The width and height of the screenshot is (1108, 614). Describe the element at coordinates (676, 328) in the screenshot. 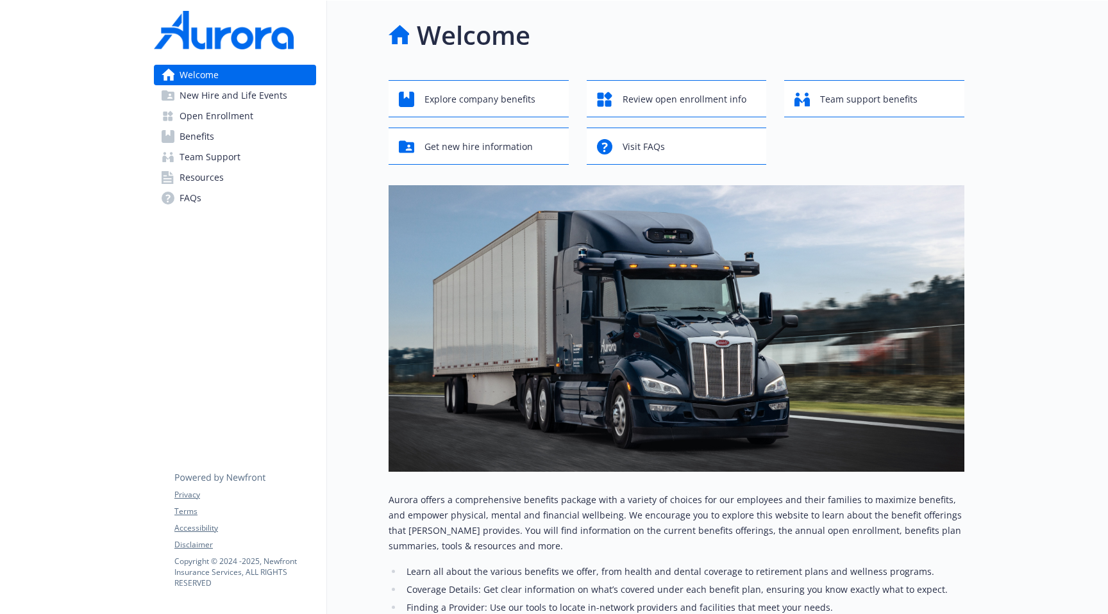

I see `img: overview page banner` at that location.